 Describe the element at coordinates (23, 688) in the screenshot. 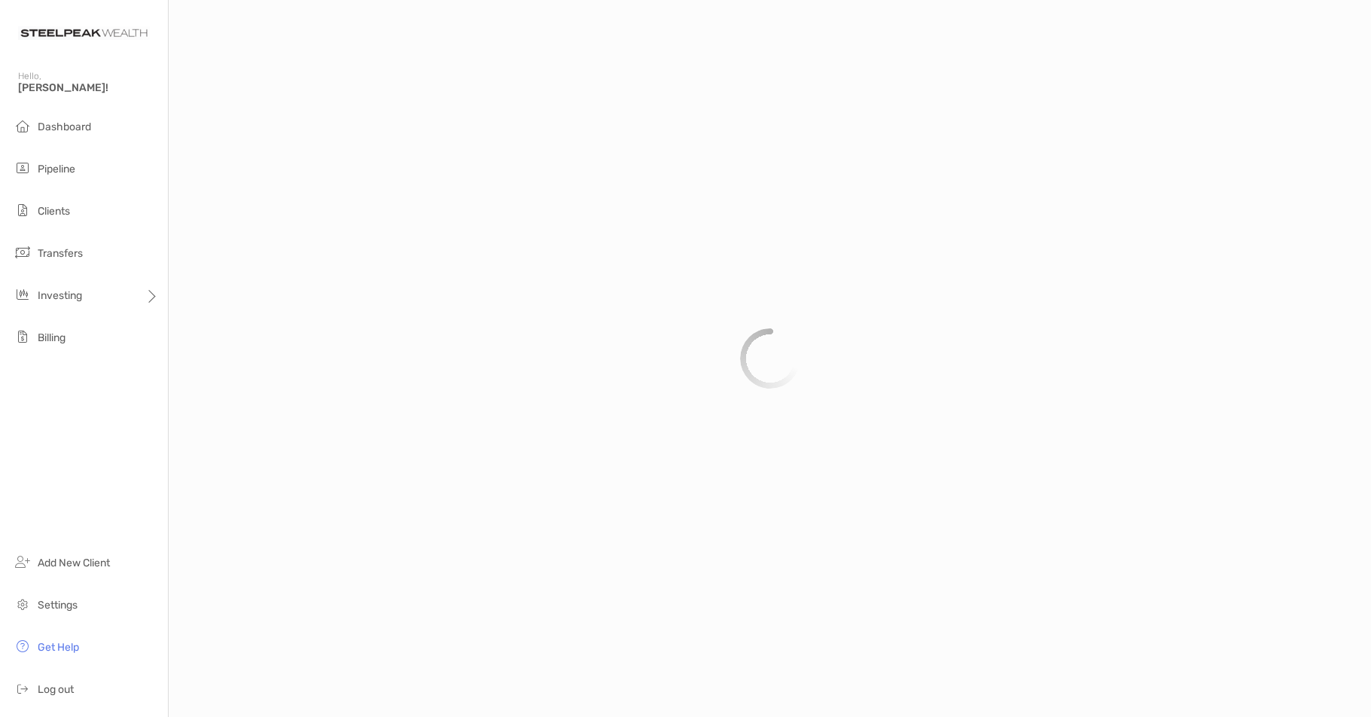

I see `img: logout icon` at that location.